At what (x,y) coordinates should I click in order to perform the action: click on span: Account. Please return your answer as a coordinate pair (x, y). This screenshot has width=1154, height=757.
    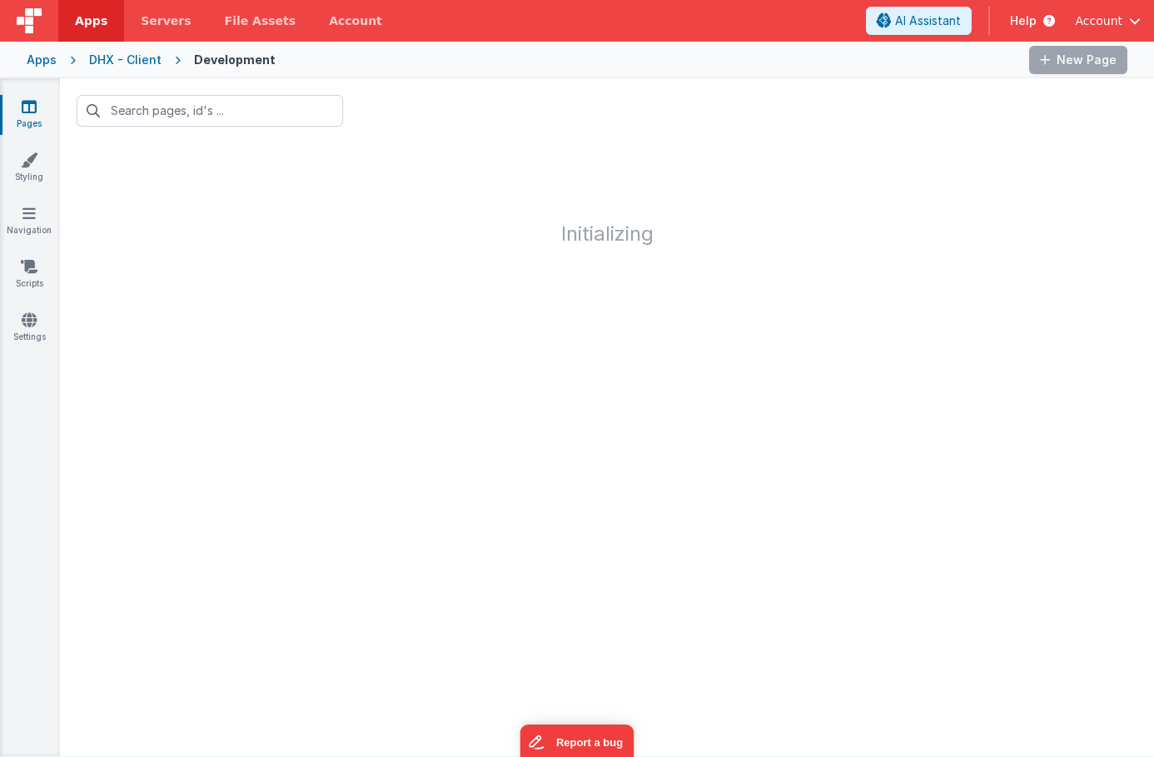
    Looking at the image, I should click on (1098, 21).